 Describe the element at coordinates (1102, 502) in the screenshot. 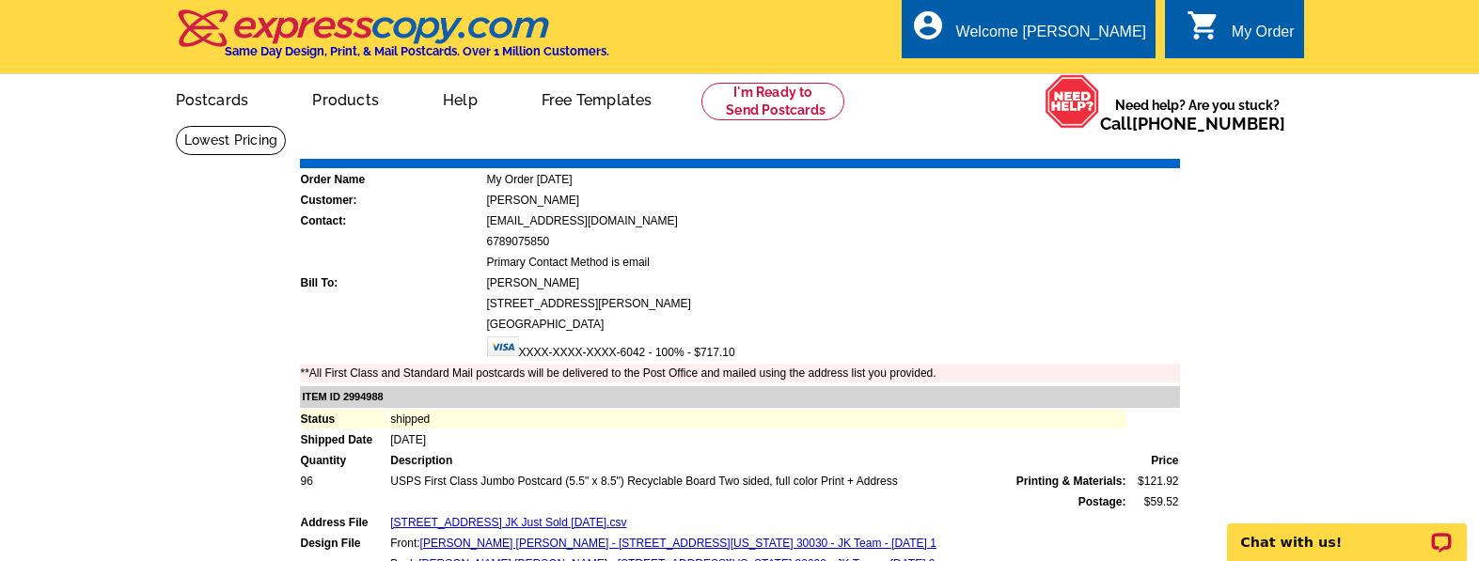

I see `strong: Postage:` at that location.